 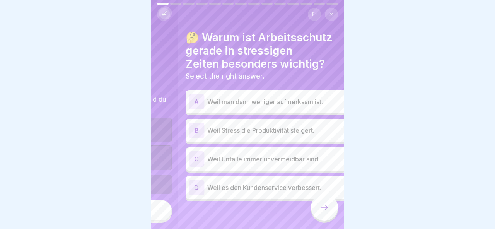 I want to click on p: Weil man dann weniger aufmerksam ist., so click(x=284, y=102).